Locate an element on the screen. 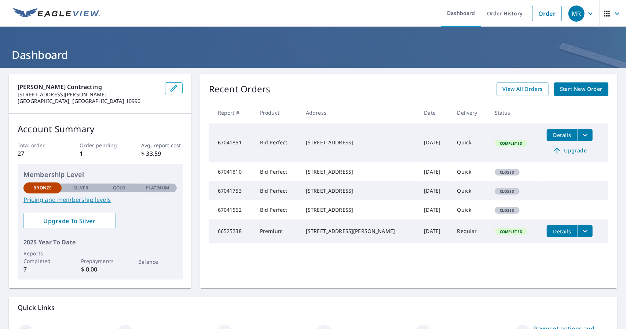  td: Regular is located at coordinates (470, 231).